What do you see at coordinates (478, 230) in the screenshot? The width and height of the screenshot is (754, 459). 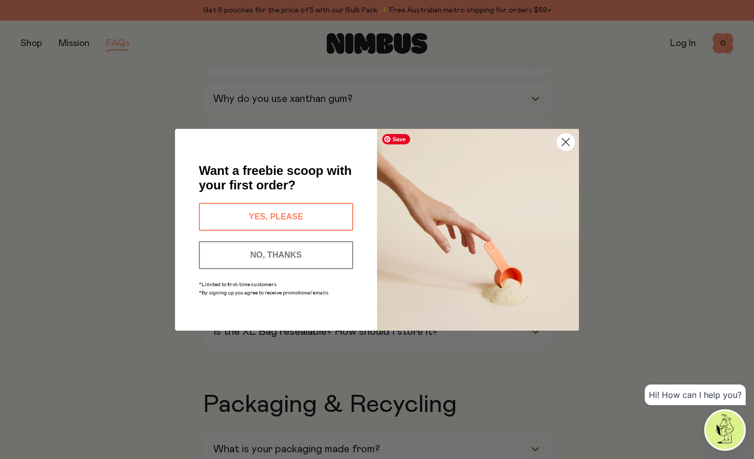 I see `img: c0d45117-8e62-4a02-9742-374a5db49d45.jpeg` at bounding box center [478, 230].